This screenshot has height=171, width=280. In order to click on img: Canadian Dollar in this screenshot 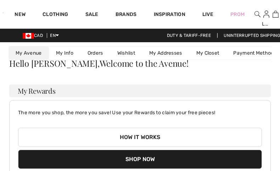, I will do `click(28, 36)`.